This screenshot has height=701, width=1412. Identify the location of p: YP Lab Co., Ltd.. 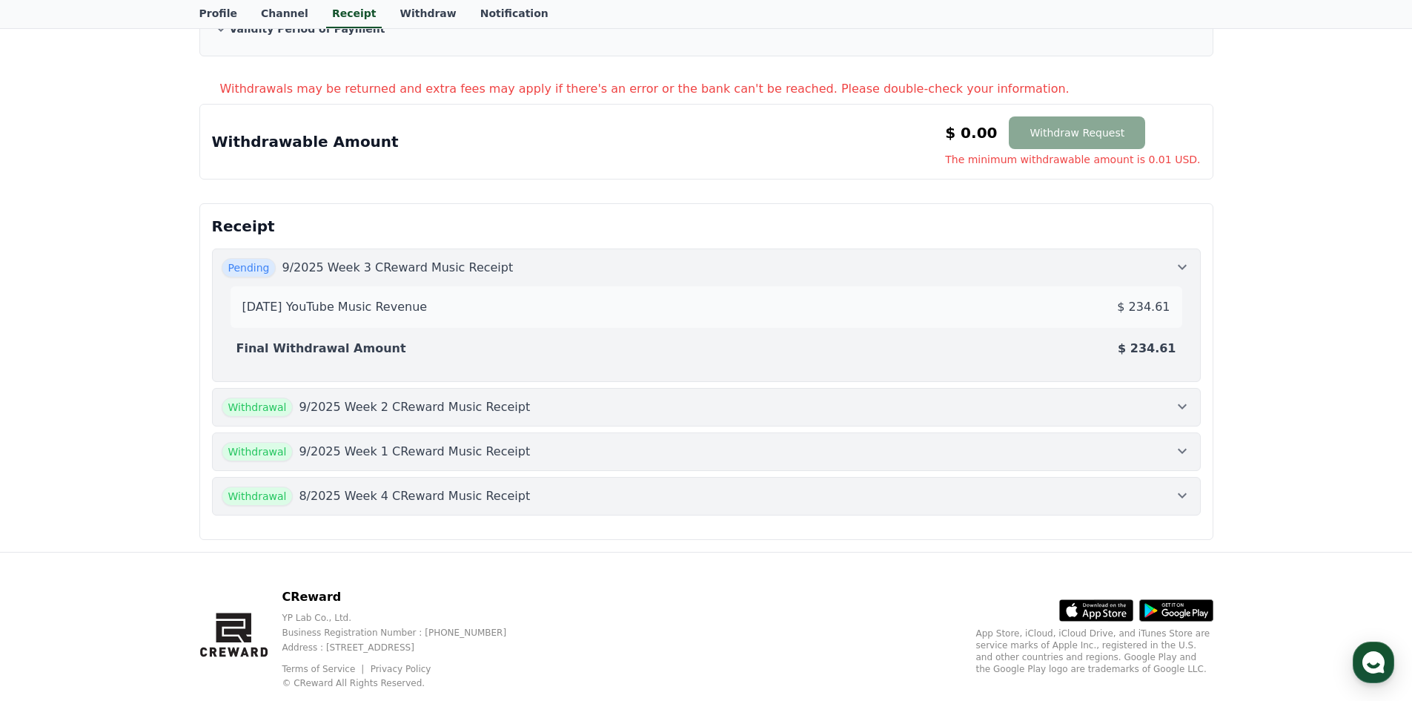
(406, 618).